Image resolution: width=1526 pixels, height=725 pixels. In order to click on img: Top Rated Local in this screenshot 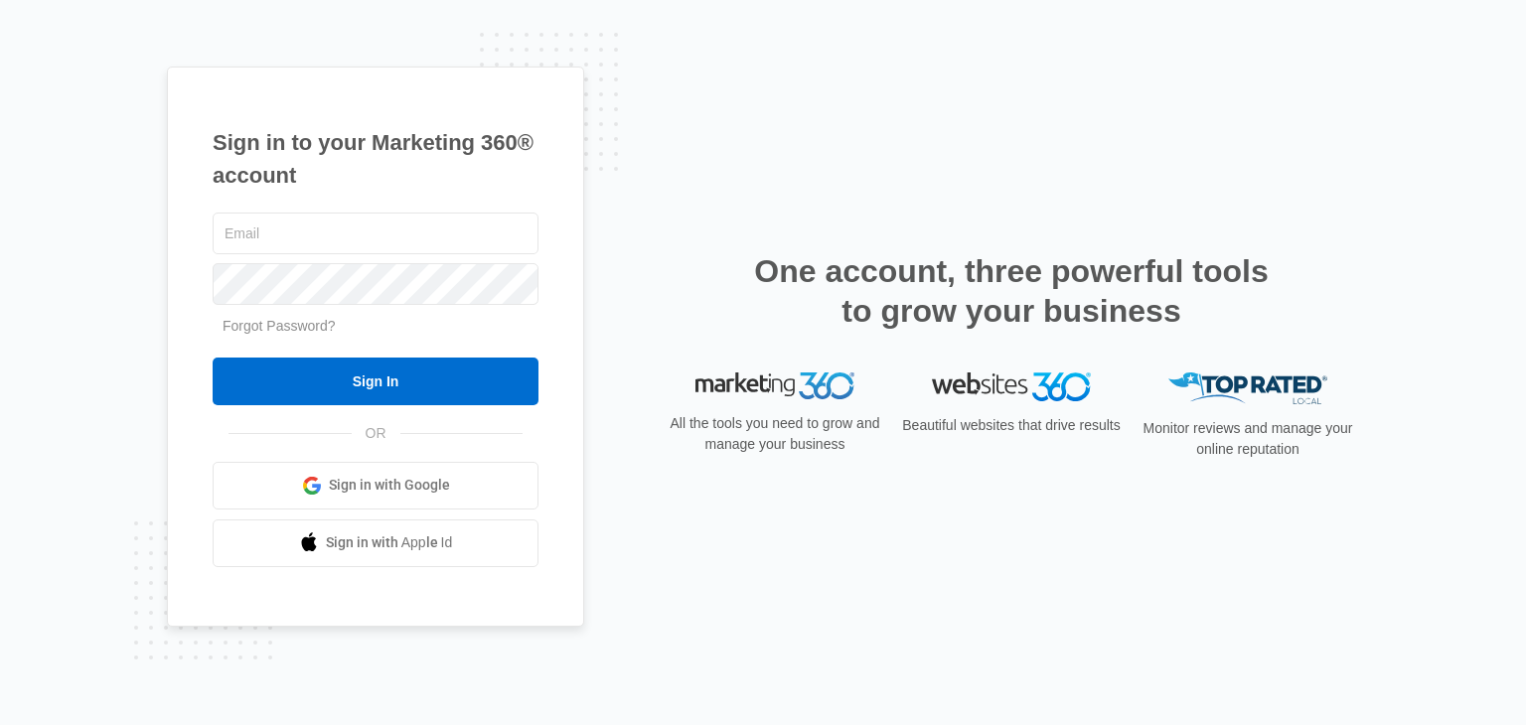, I will do `click(1248, 389)`.